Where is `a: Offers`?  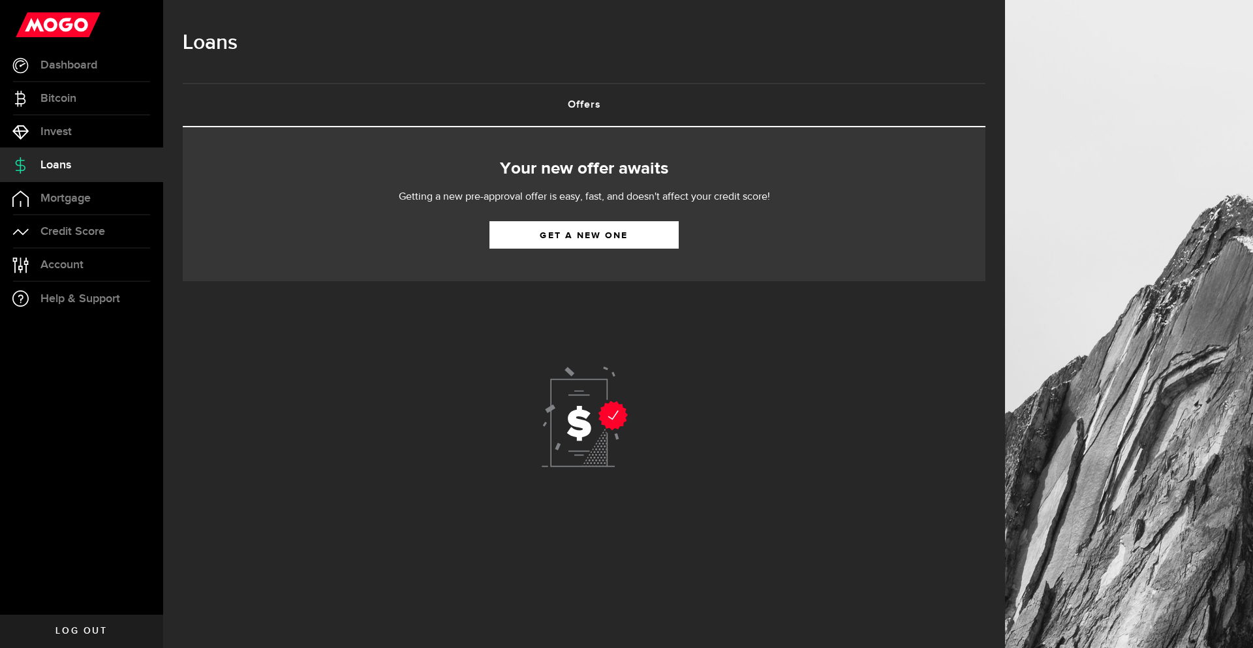 a: Offers is located at coordinates (584, 105).